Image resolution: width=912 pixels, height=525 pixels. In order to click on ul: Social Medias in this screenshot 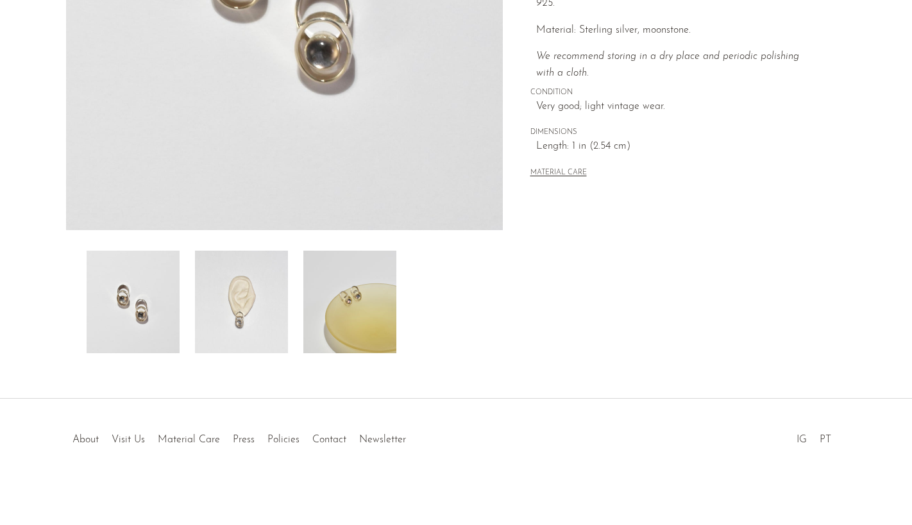, I will do `click(814, 437)`.